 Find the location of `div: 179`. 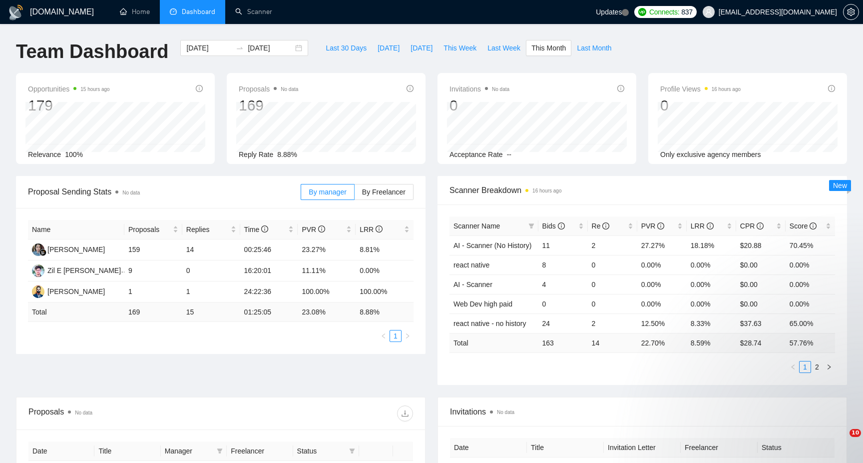

div: 179 is located at coordinates (69, 105).